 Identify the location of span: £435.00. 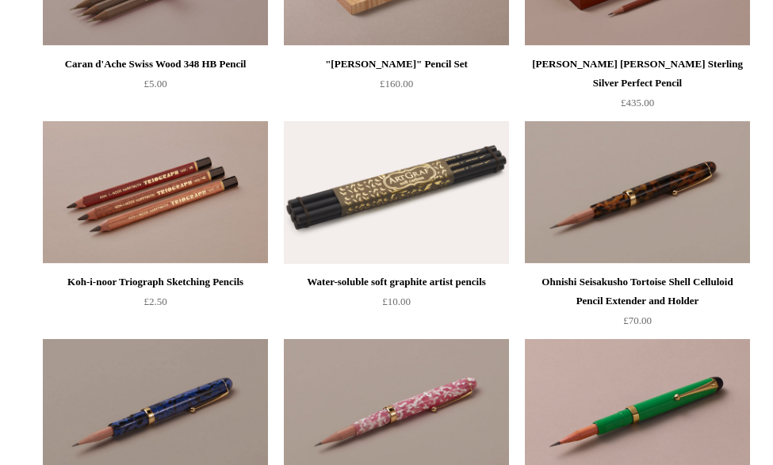
(637, 102).